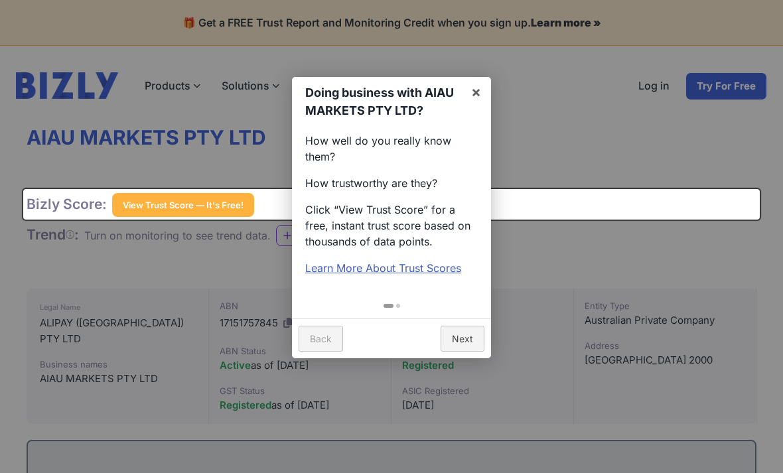 Image resolution: width=783 pixels, height=473 pixels. Describe the element at coordinates (391, 149) in the screenshot. I see `p: How well do you really know them?` at that location.